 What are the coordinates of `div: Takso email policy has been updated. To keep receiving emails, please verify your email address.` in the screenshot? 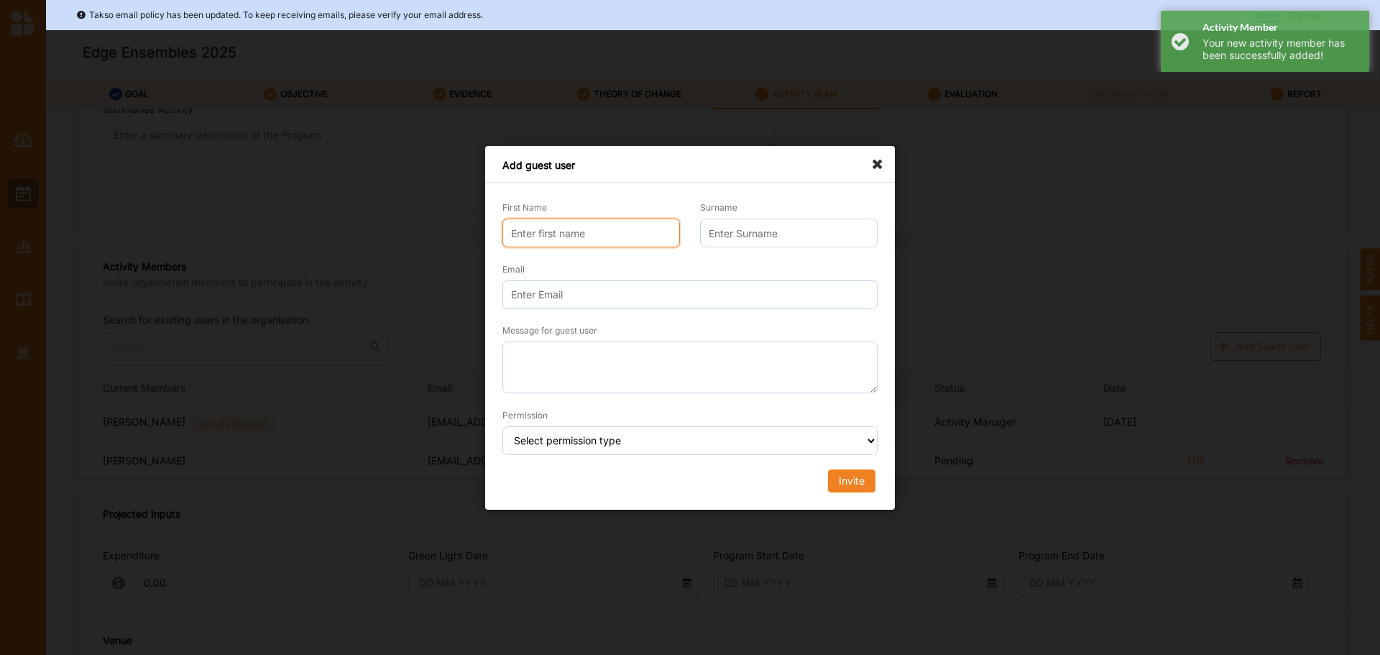 It's located at (280, 15).